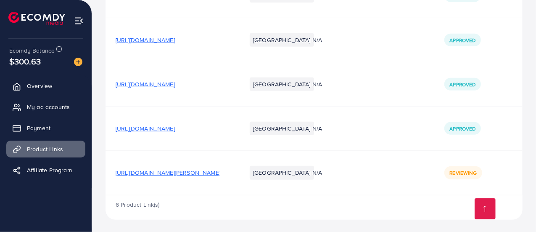  What do you see at coordinates (32, 50) in the screenshot?
I see `span: Ecomdy Balance` at bounding box center [32, 50].